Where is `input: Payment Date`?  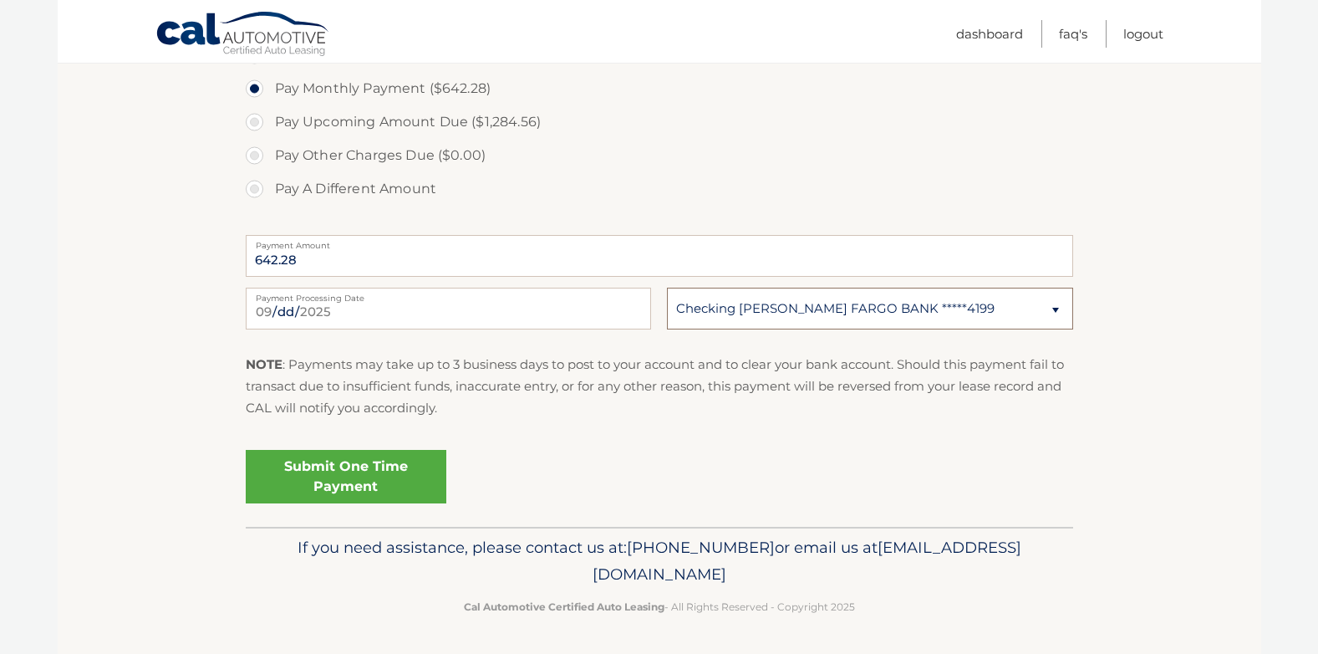
input: Payment Date is located at coordinates (448, 308).